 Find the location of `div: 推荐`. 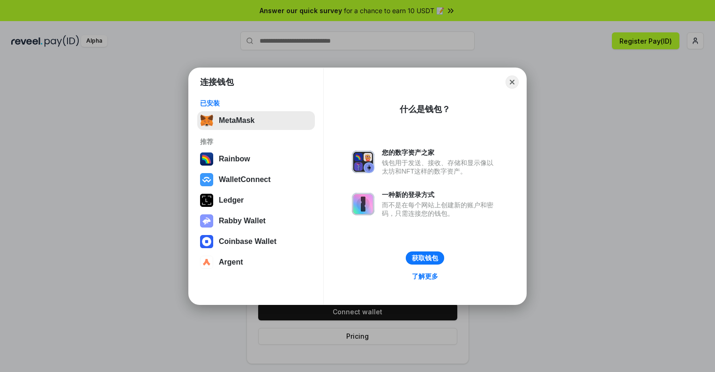

div: 推荐 is located at coordinates (256, 142).